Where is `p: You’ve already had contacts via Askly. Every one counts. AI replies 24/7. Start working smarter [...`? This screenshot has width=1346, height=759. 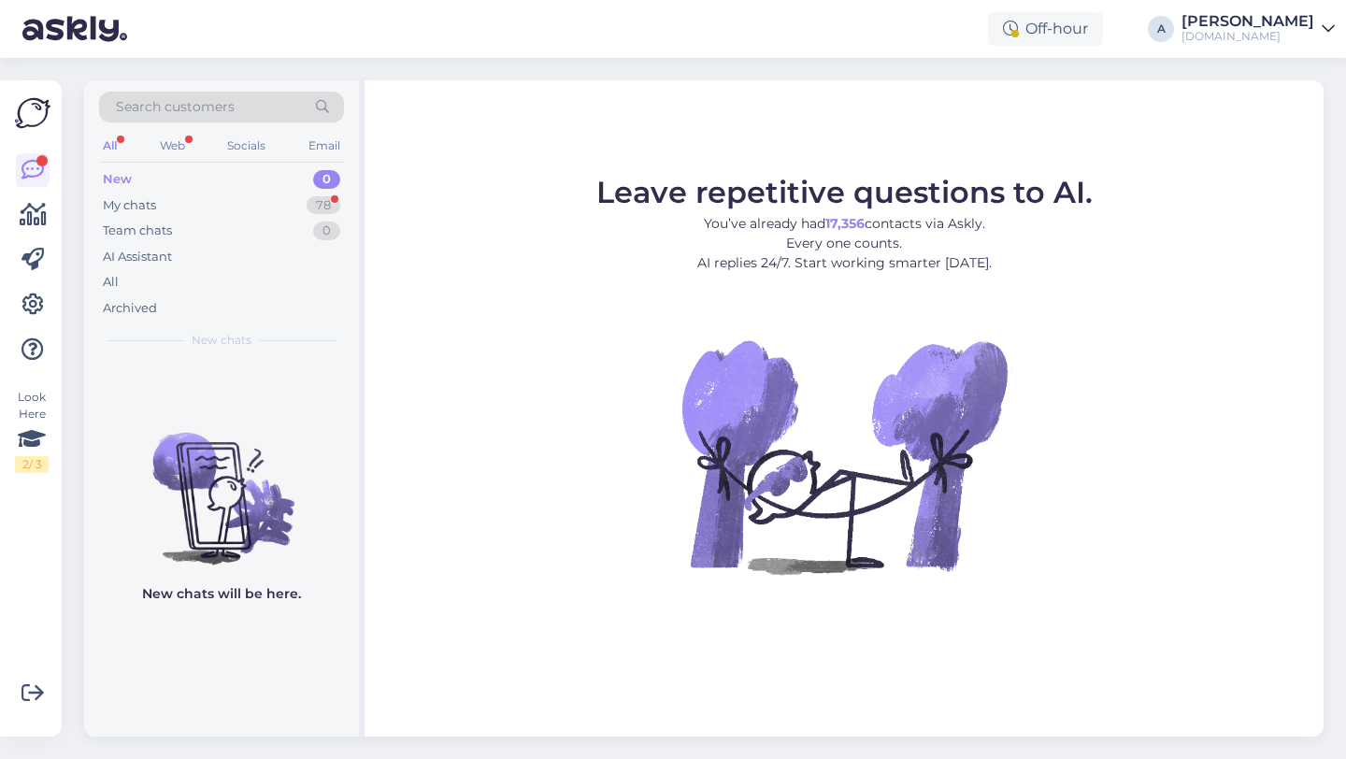 p: You’ve already had contacts via Askly. Every one counts. AI replies 24/7. Start working smarter [... is located at coordinates (844, 243).